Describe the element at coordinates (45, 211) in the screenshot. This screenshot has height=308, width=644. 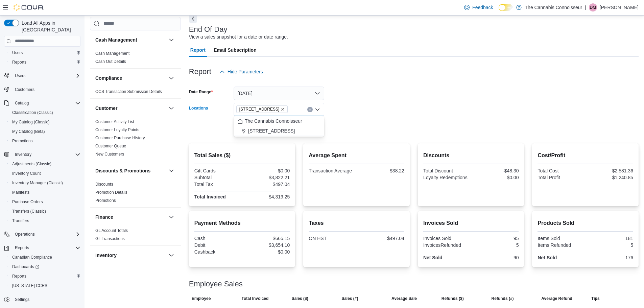
I see `button: Transfers (Classic)` at that location.